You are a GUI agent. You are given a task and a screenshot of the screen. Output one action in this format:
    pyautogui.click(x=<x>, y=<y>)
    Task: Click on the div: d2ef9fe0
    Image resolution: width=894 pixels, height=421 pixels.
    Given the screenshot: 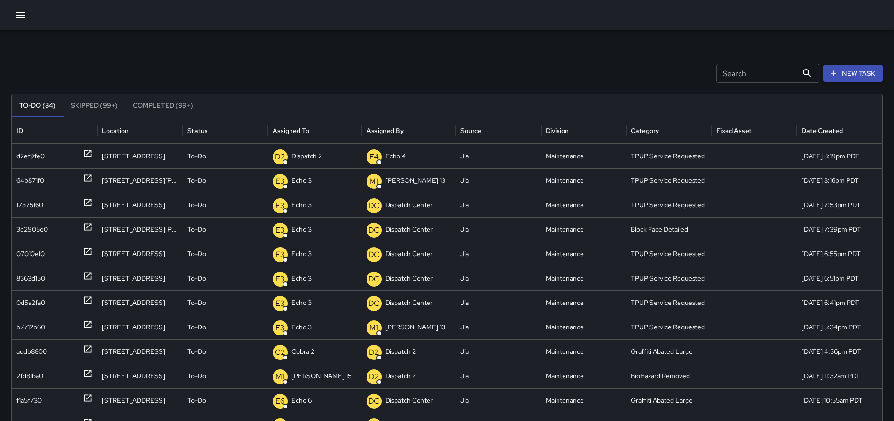 What is the action you would take?
    pyautogui.click(x=31, y=156)
    